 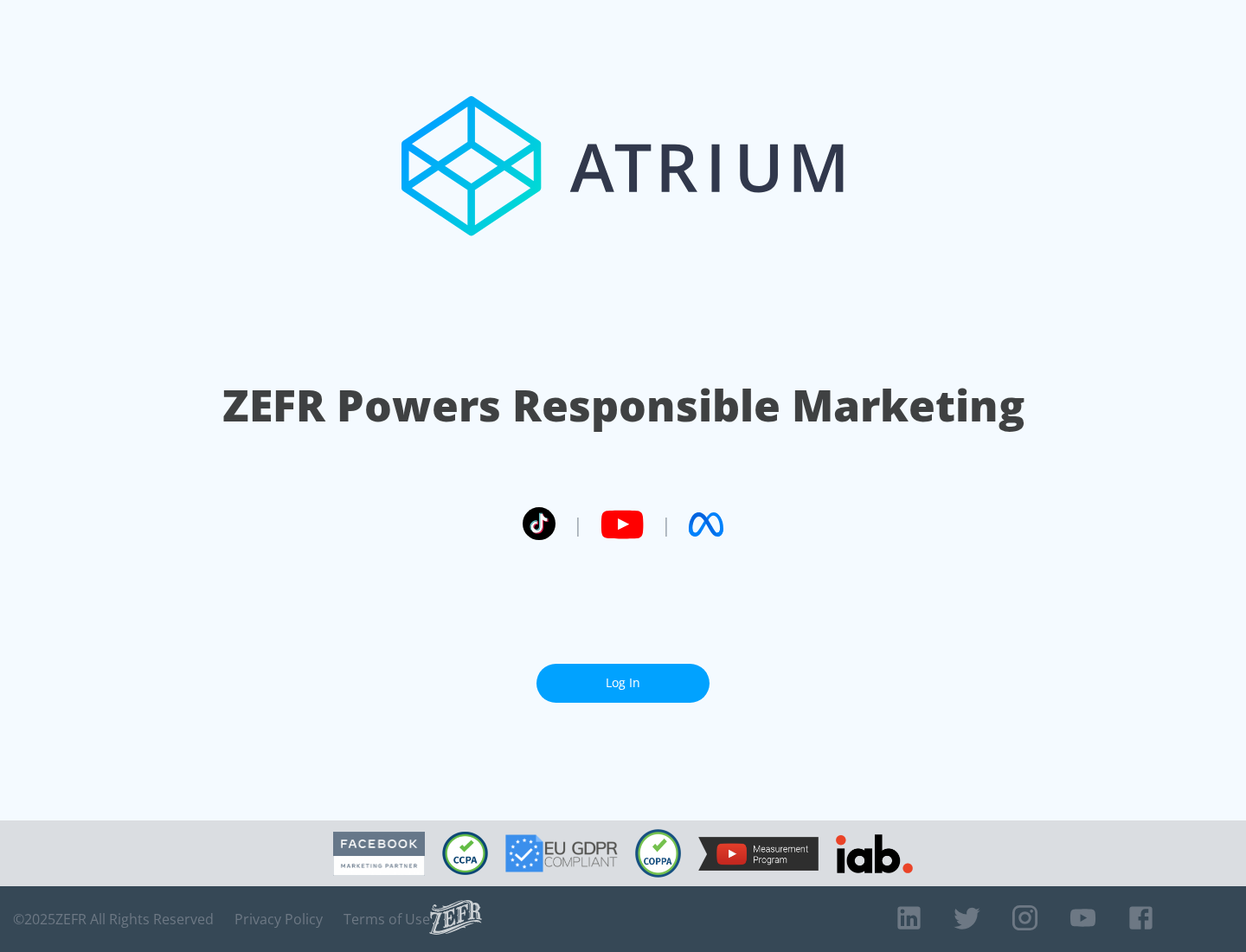 What do you see at coordinates (658, 853) in the screenshot?
I see `img: COPPA Compliant` at bounding box center [658, 853].